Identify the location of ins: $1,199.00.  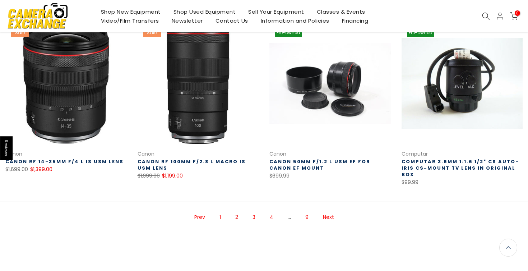
(172, 176).